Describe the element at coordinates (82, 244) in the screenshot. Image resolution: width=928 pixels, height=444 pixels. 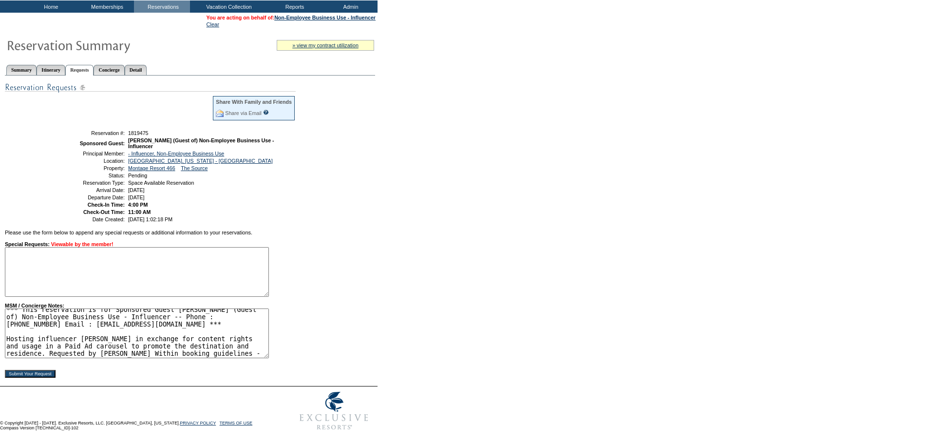
I see `span: Viewable by the member!` at that location.